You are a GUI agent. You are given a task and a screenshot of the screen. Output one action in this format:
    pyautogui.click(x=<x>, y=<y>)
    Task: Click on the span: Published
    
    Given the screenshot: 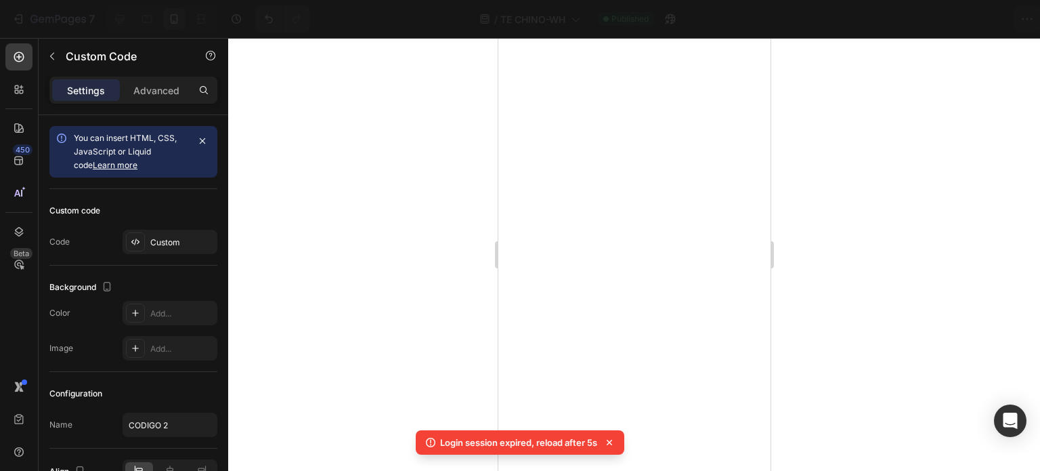 What is the action you would take?
    pyautogui.click(x=630, y=19)
    